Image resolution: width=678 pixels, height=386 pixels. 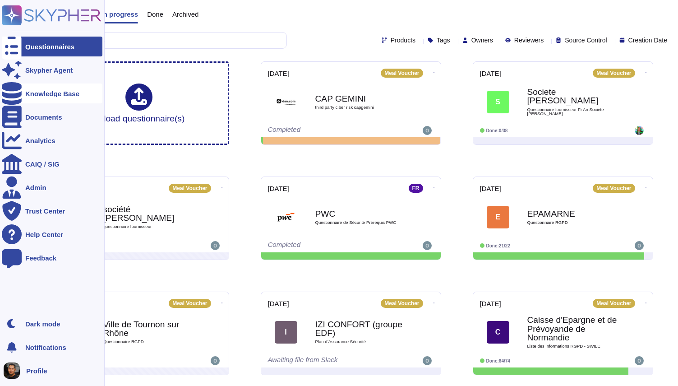 What do you see at coordinates (361, 107) in the screenshot?
I see `span: third party ciber risk capgemini` at bounding box center [361, 107].